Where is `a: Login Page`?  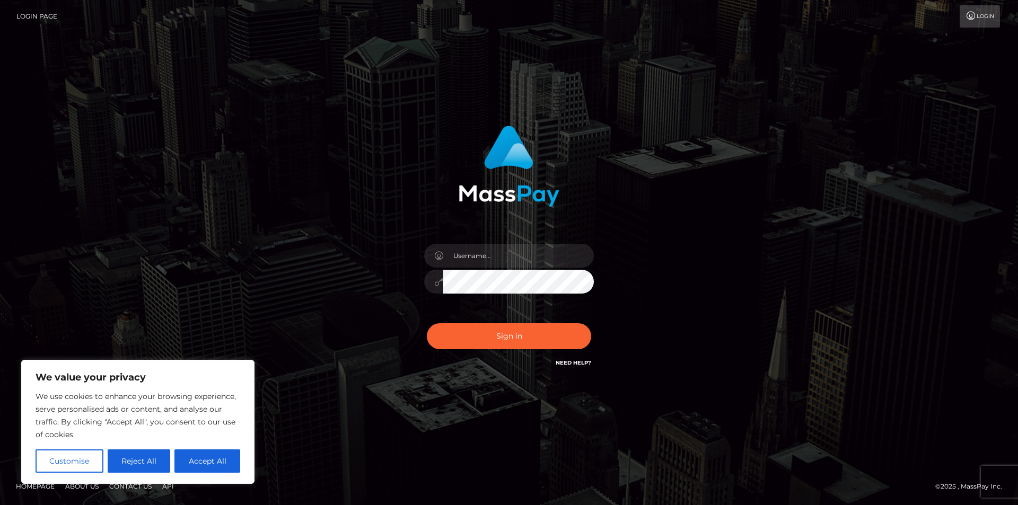 a: Login Page is located at coordinates (37, 16).